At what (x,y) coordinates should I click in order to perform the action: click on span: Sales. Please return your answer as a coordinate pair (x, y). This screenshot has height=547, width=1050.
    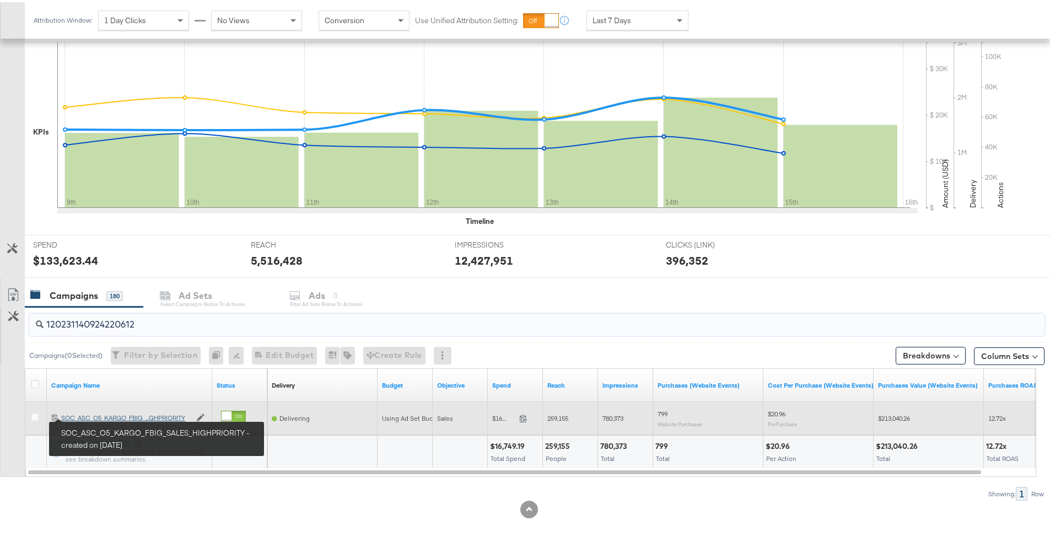
    Looking at the image, I should click on (445, 415).